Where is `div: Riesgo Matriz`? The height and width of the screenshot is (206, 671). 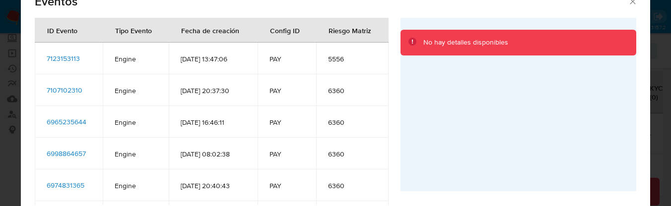 div: Riesgo Matriz is located at coordinates (350, 30).